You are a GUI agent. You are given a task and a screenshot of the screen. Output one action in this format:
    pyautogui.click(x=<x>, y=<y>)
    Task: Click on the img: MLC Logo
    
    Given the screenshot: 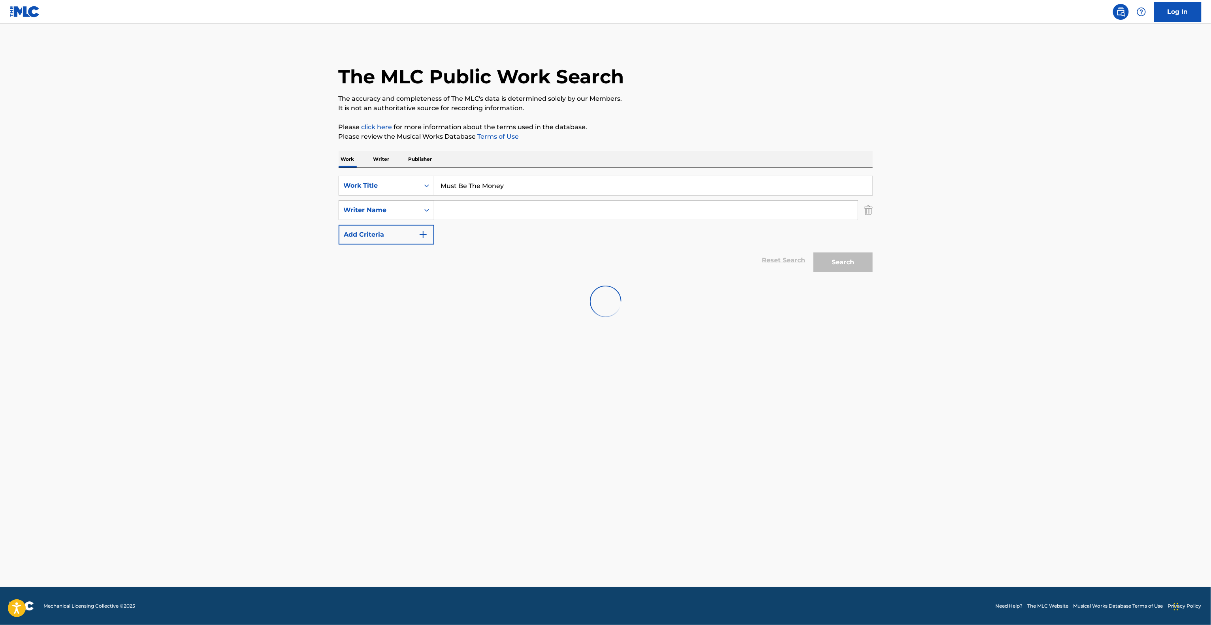 What is the action you would take?
    pyautogui.click(x=25, y=11)
    